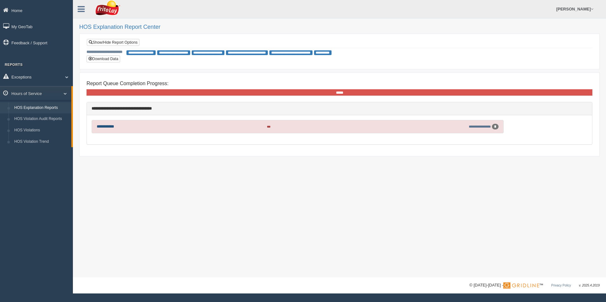 The image size is (606, 302). What do you see at coordinates (103, 59) in the screenshot?
I see `button: Download Data` at bounding box center [103, 59].